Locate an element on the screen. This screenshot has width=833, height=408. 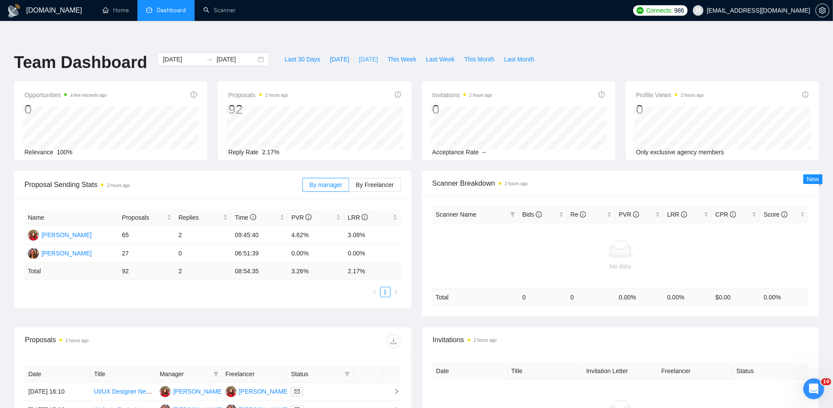
span: 100% is located at coordinates (65, 152).